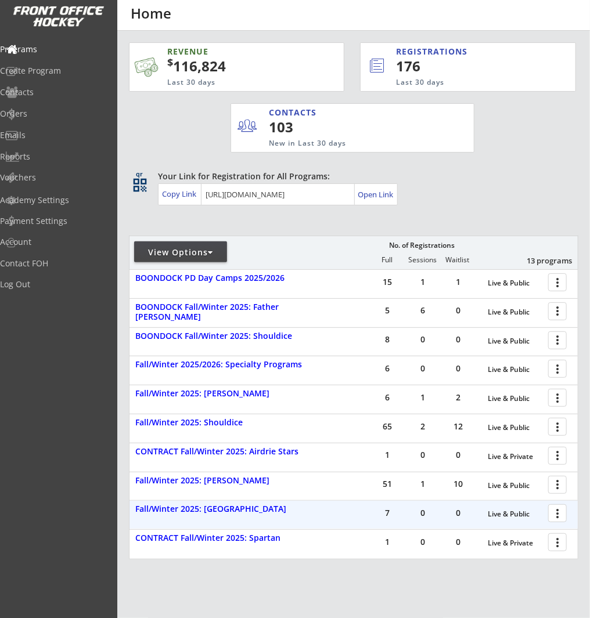 The image size is (590, 618). I want to click on div: 176, so click(466, 66).